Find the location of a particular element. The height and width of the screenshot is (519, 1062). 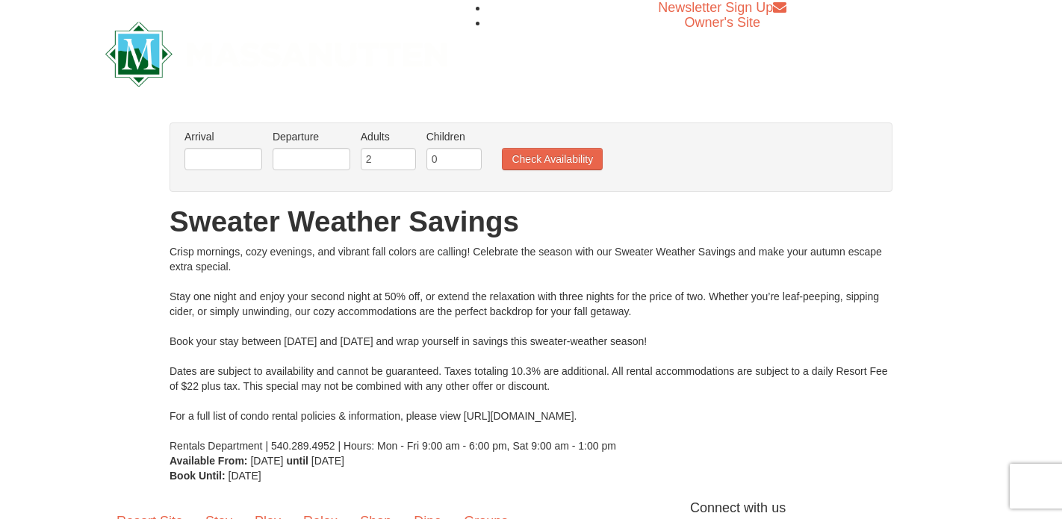

strong: Available From: is located at coordinates (208, 461).